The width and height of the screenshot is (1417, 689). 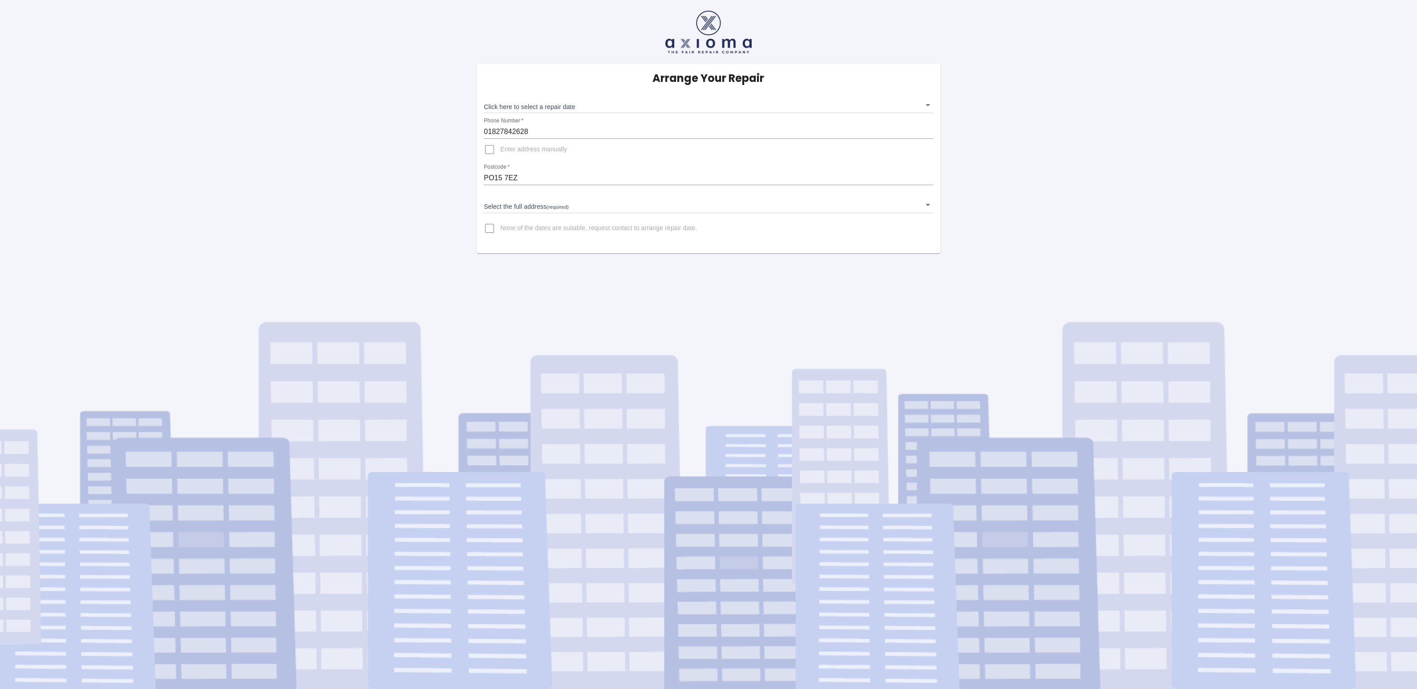 What do you see at coordinates (533, 149) in the screenshot?
I see `span: Enter address manually` at bounding box center [533, 149].